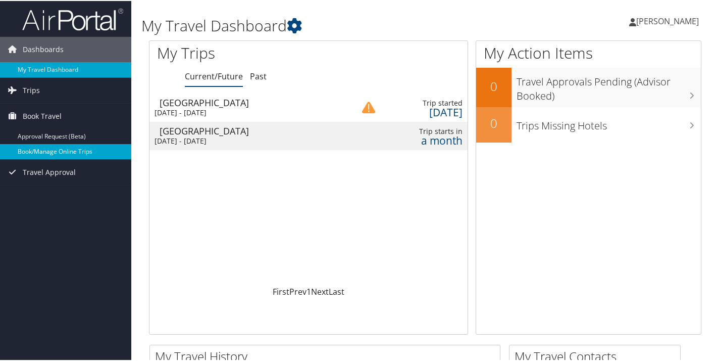 The width and height of the screenshot is (715, 361). I want to click on img: airportal-logo.png, so click(73, 18).